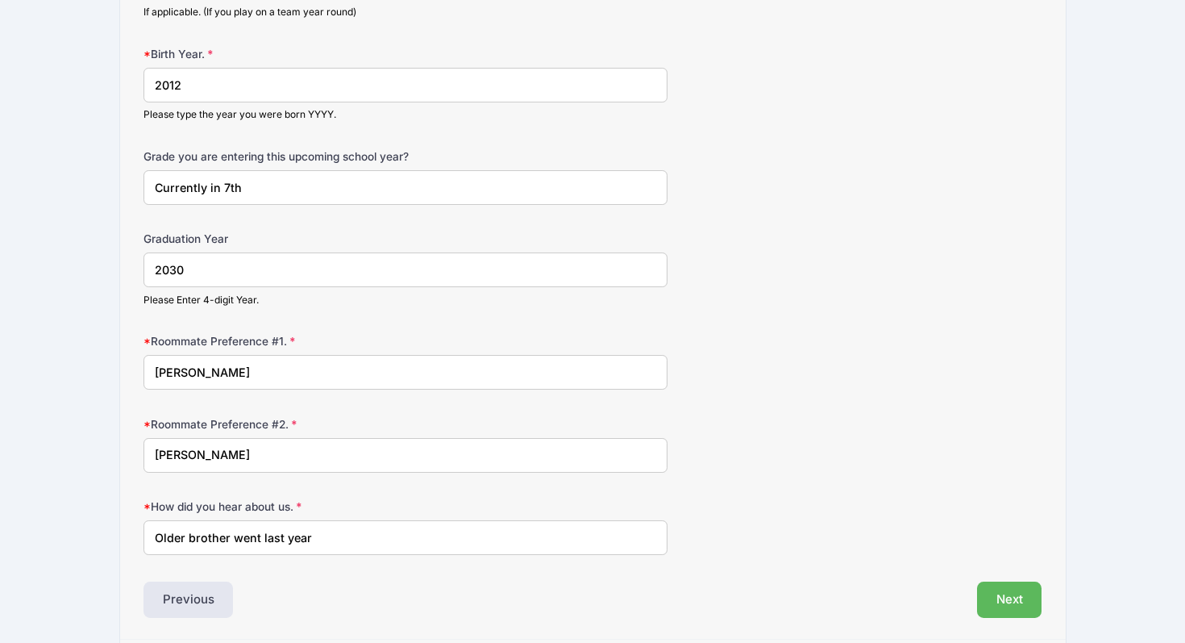 Image resolution: width=1185 pixels, height=643 pixels. What do you see at coordinates (189, 600) in the screenshot?
I see `button: Previous` at bounding box center [189, 600].